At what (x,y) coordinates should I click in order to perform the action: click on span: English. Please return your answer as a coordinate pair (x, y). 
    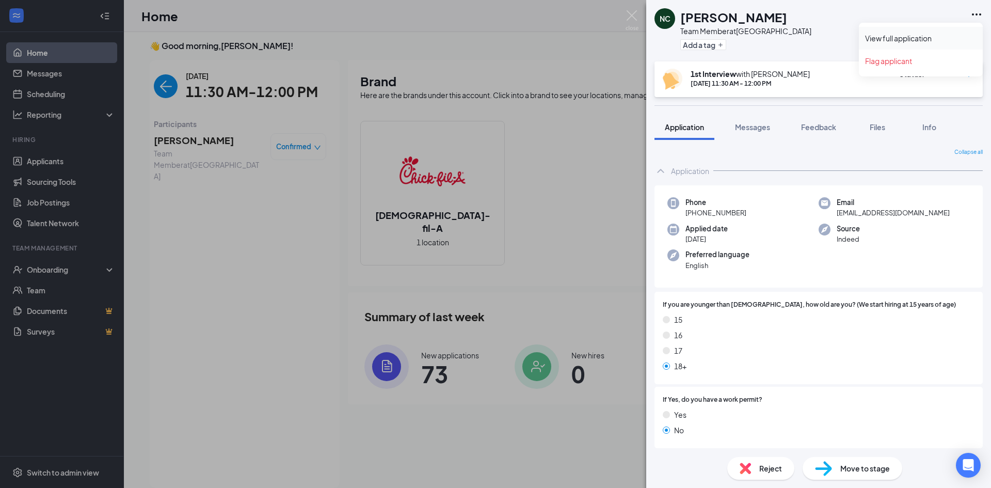
    Looking at the image, I should click on (718, 265).